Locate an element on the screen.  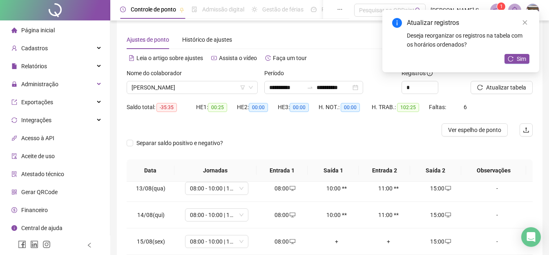
span: Assista o vídeo is located at coordinates (238, 58).